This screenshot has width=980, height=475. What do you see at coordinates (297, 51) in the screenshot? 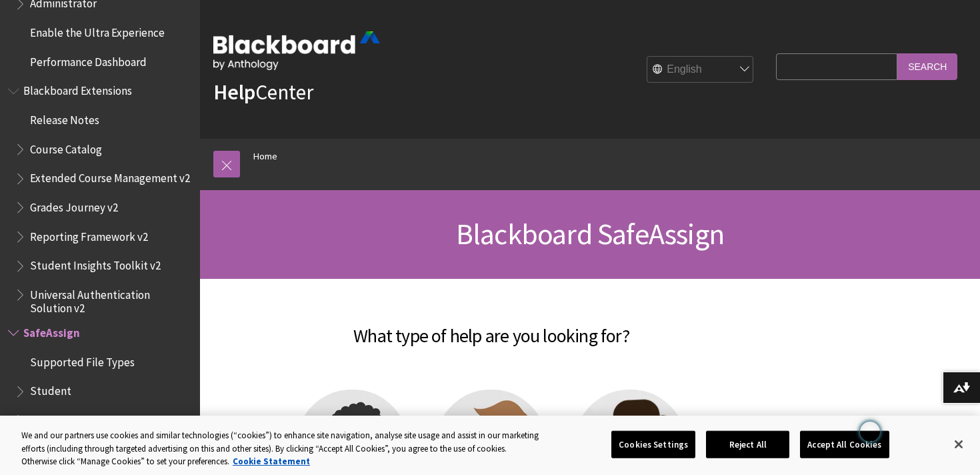
I see `img: Blackboard by Anthology` at bounding box center [297, 51].